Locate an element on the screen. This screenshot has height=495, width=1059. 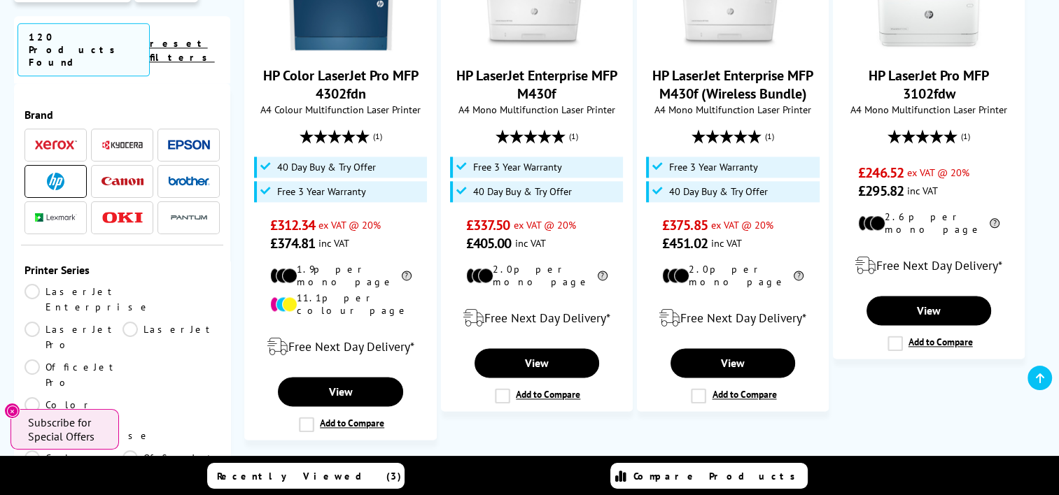
span: Subscribe for Special Offers is located at coordinates (66, 430).